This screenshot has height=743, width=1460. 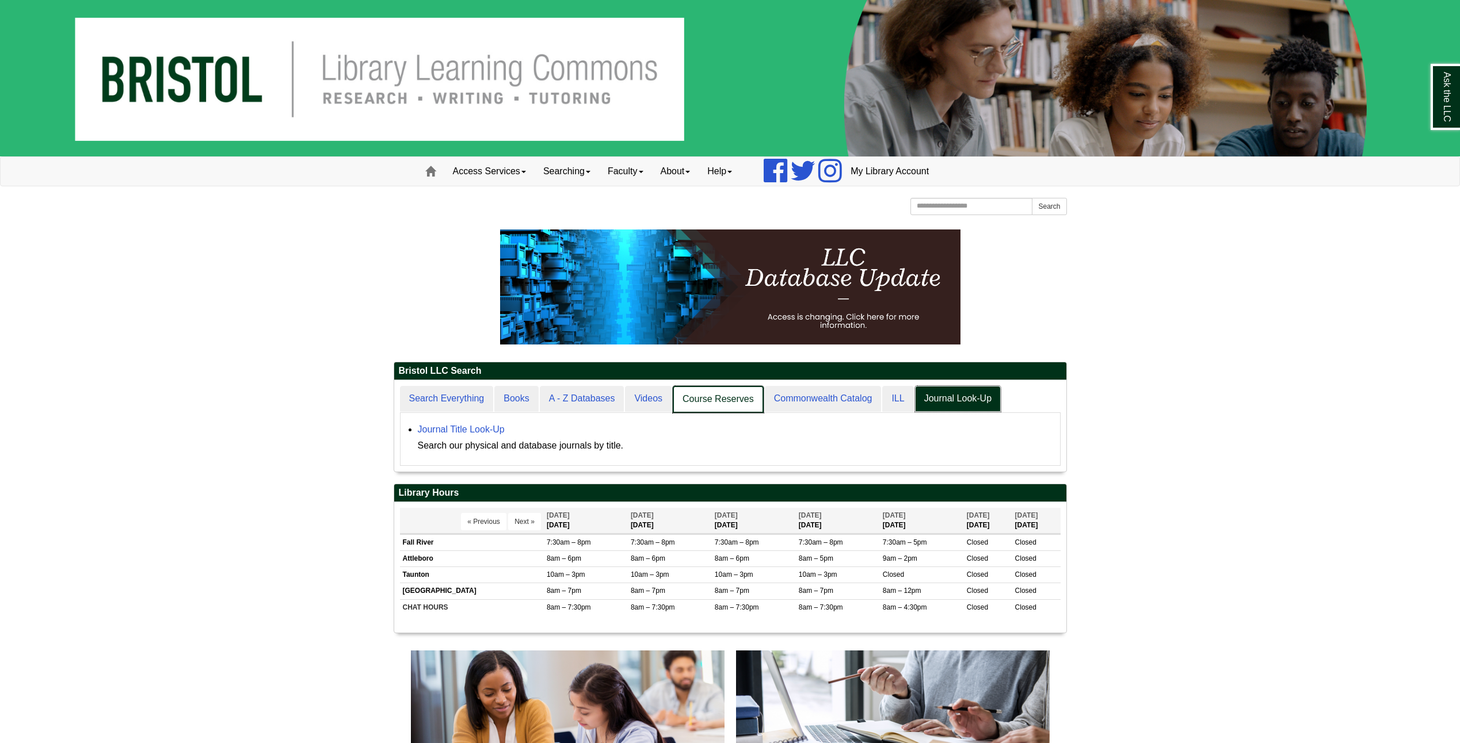 I want to click on a: About, so click(x=676, y=171).